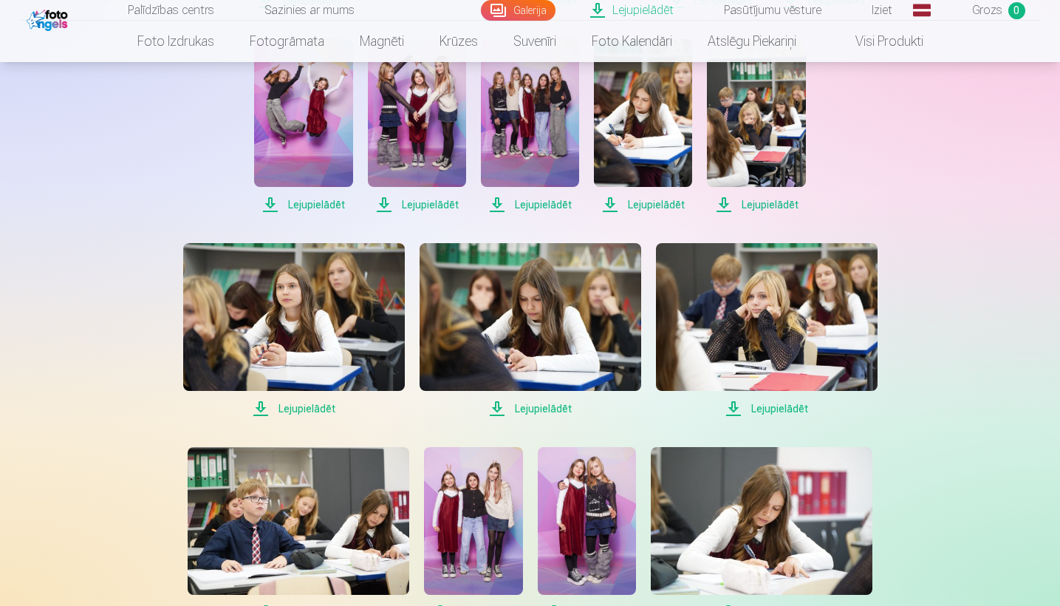 The height and width of the screenshot is (606, 1060). I want to click on img: /fa1, so click(49, 18).